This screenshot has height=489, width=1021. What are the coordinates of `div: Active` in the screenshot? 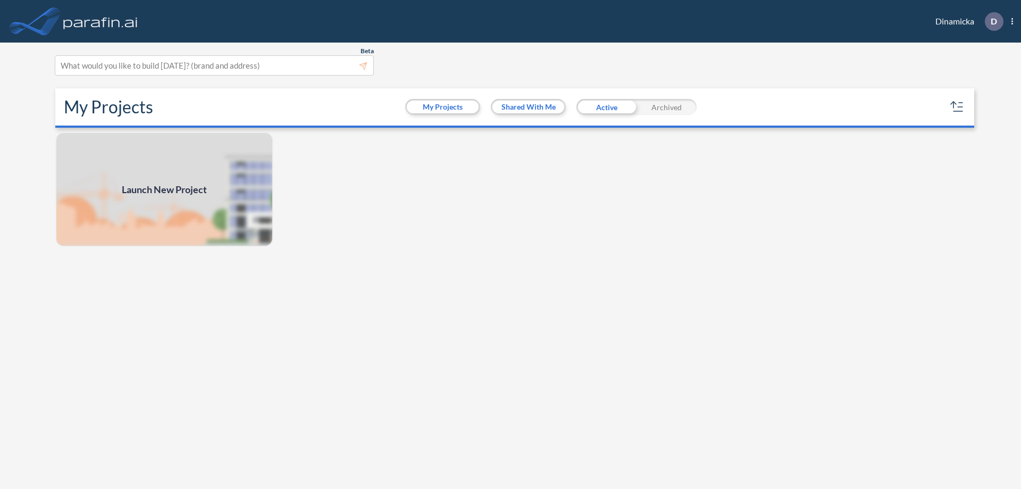 It's located at (606, 107).